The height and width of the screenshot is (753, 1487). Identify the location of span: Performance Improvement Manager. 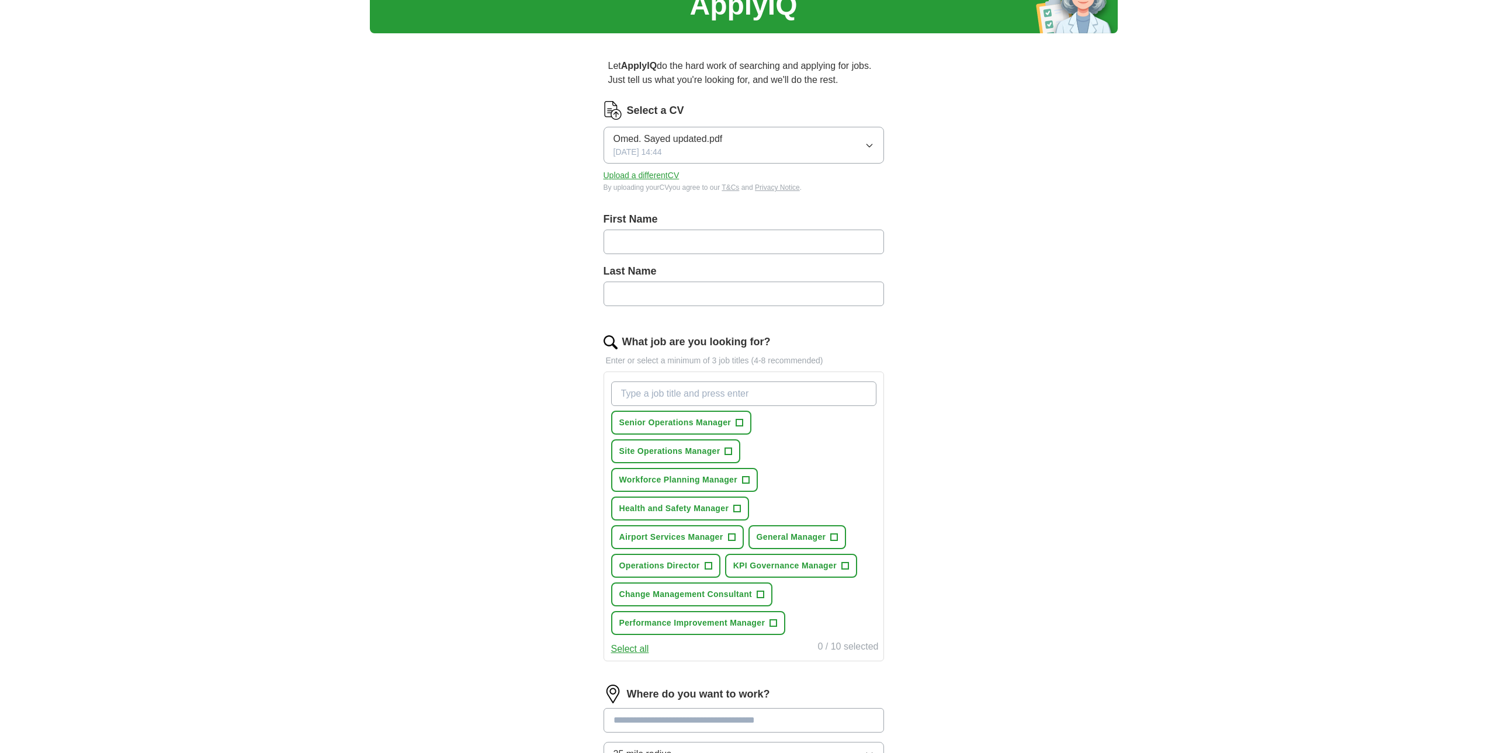
(693, 623).